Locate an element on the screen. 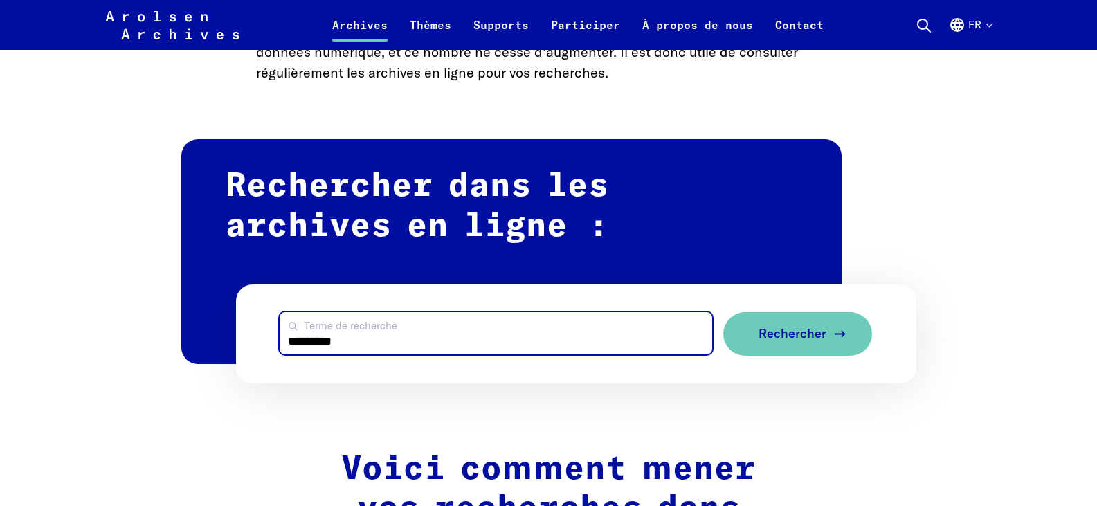 This screenshot has height=506, width=1097. h2: Rechercher dans les archives en ligne : is located at coordinates (511, 251).